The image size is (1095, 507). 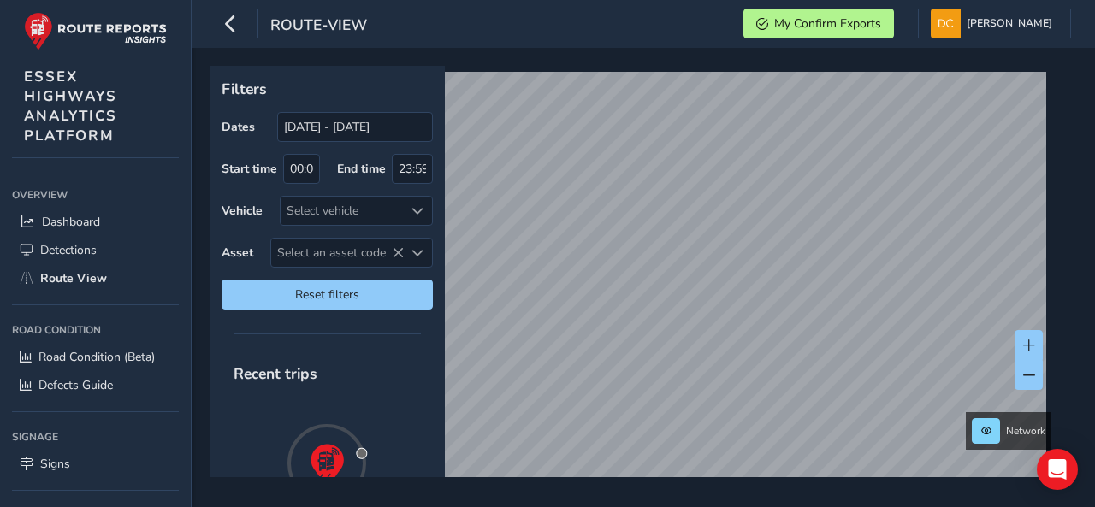 What do you see at coordinates (945, 23) in the screenshot?
I see `img: diamond-layout` at bounding box center [945, 23].